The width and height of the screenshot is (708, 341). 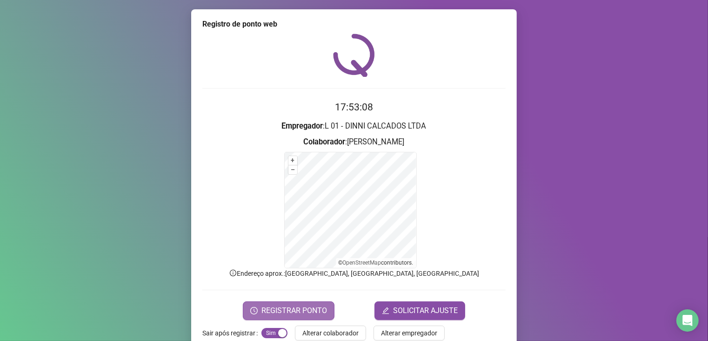 What do you see at coordinates (289, 310) in the screenshot?
I see `button: REGISTRAR PONTO` at bounding box center [289, 310].